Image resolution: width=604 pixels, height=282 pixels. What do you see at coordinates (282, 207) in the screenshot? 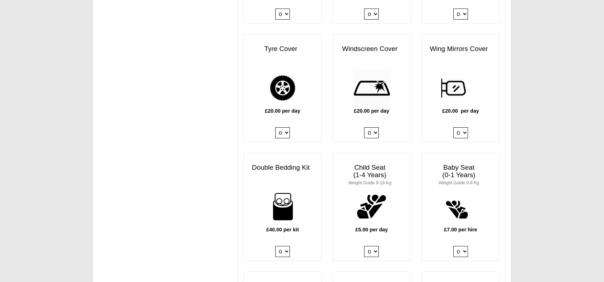
I see `img: bedding-for-two.png` at bounding box center [282, 207].